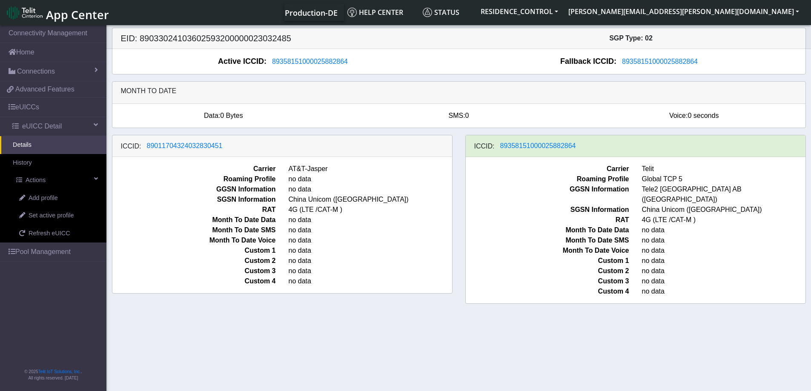 This screenshot has width=811, height=391. Describe the element at coordinates (36, 71) in the screenshot. I see `span: Connections` at that location.